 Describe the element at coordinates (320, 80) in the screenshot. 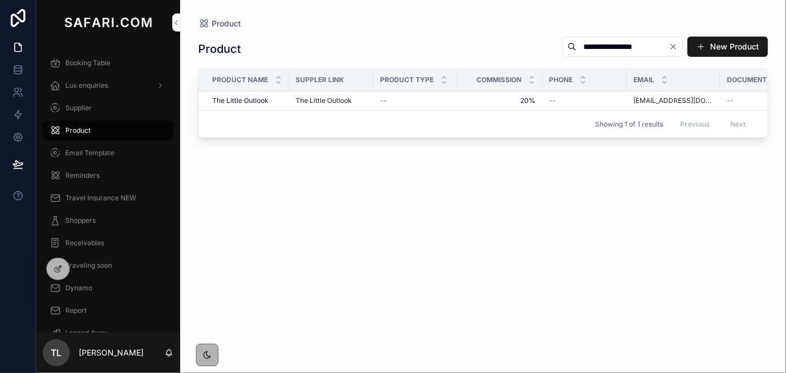

I see `span: Suppler Link` at that location.